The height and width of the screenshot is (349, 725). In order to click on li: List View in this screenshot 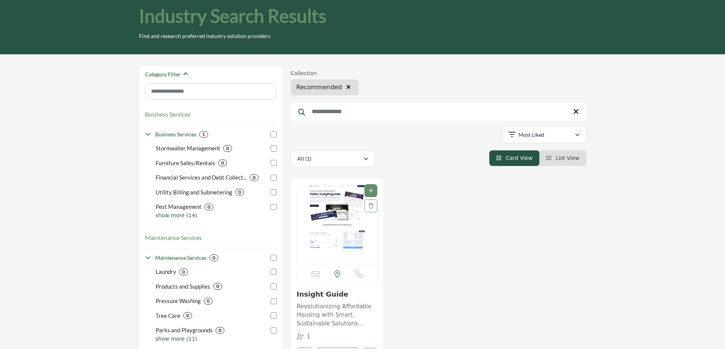, I will do `click(563, 158)`.